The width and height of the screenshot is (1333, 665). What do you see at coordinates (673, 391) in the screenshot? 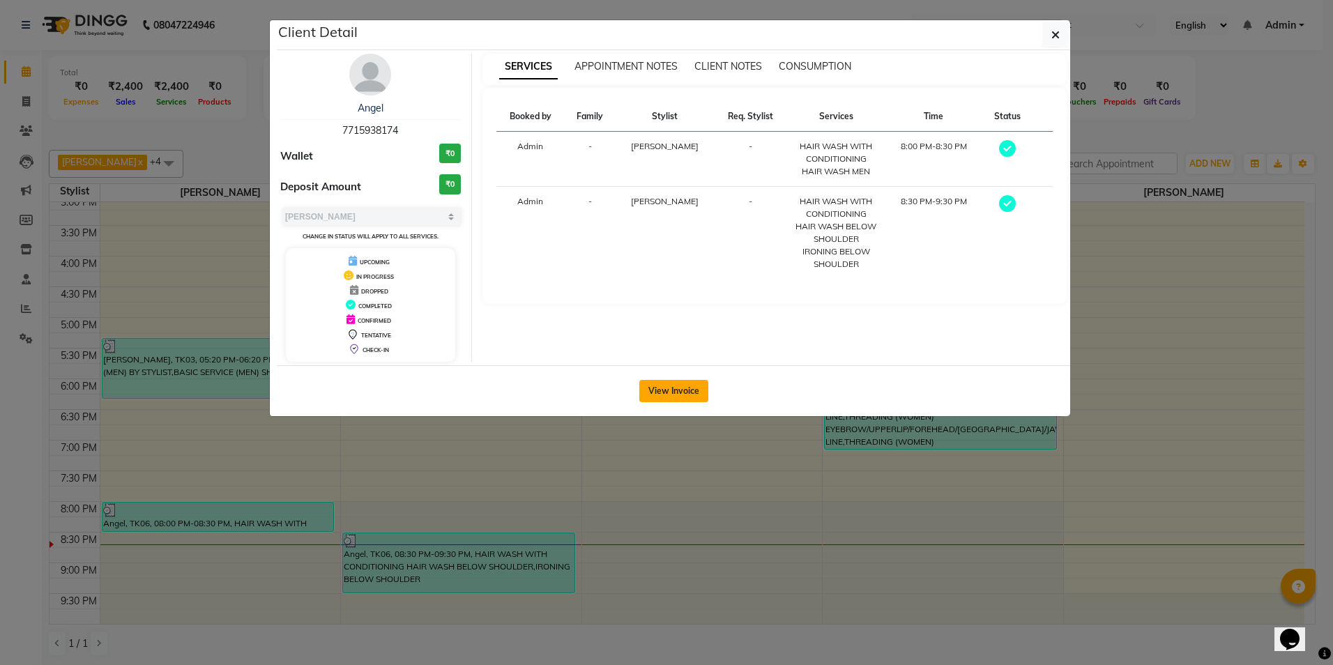
I see `button: View Invoice` at bounding box center [673, 391].